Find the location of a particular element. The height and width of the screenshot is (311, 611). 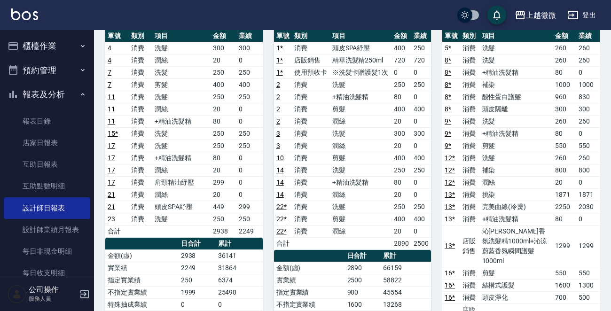

td: 剪髮 is located at coordinates (516, 146).